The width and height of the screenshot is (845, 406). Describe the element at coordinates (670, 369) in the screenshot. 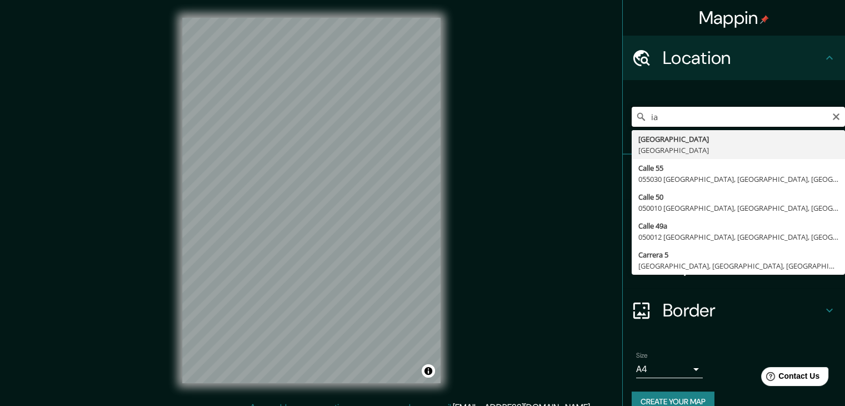

I see `div: A4` at that location.